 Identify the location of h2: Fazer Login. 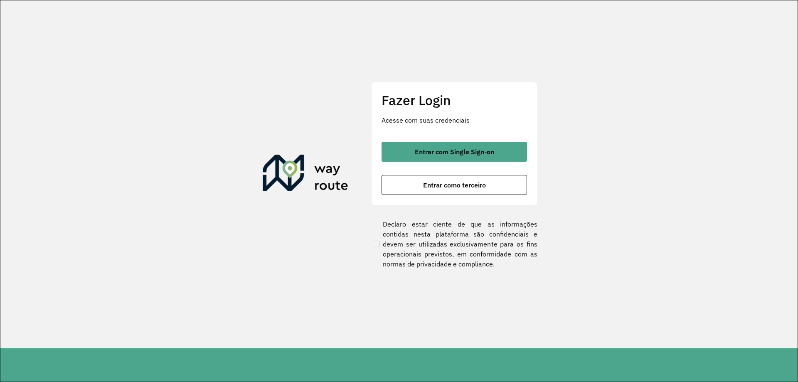
(455, 100).